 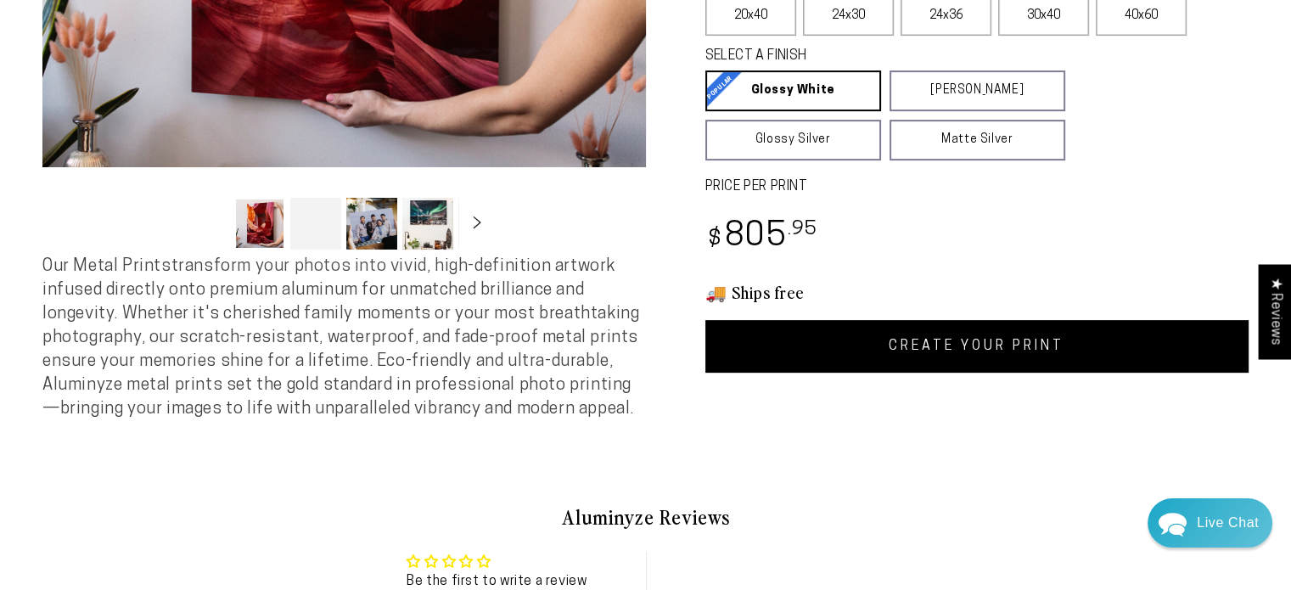 I want to click on button: Slide right, so click(x=477, y=224).